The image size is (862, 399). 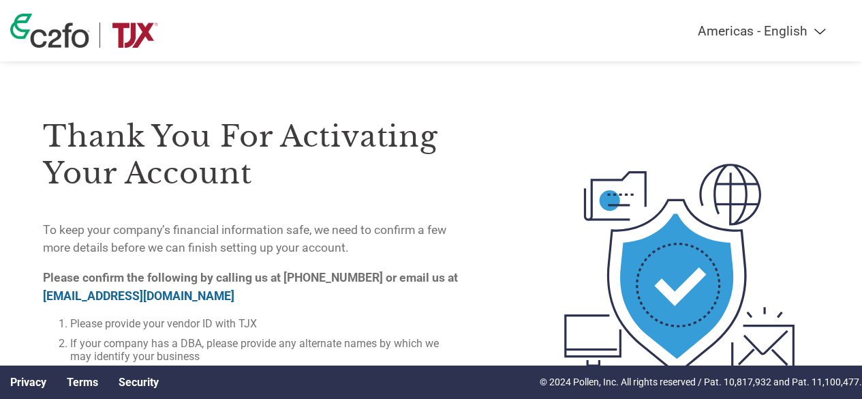 What do you see at coordinates (138, 382) in the screenshot?
I see `a: Security` at bounding box center [138, 382].